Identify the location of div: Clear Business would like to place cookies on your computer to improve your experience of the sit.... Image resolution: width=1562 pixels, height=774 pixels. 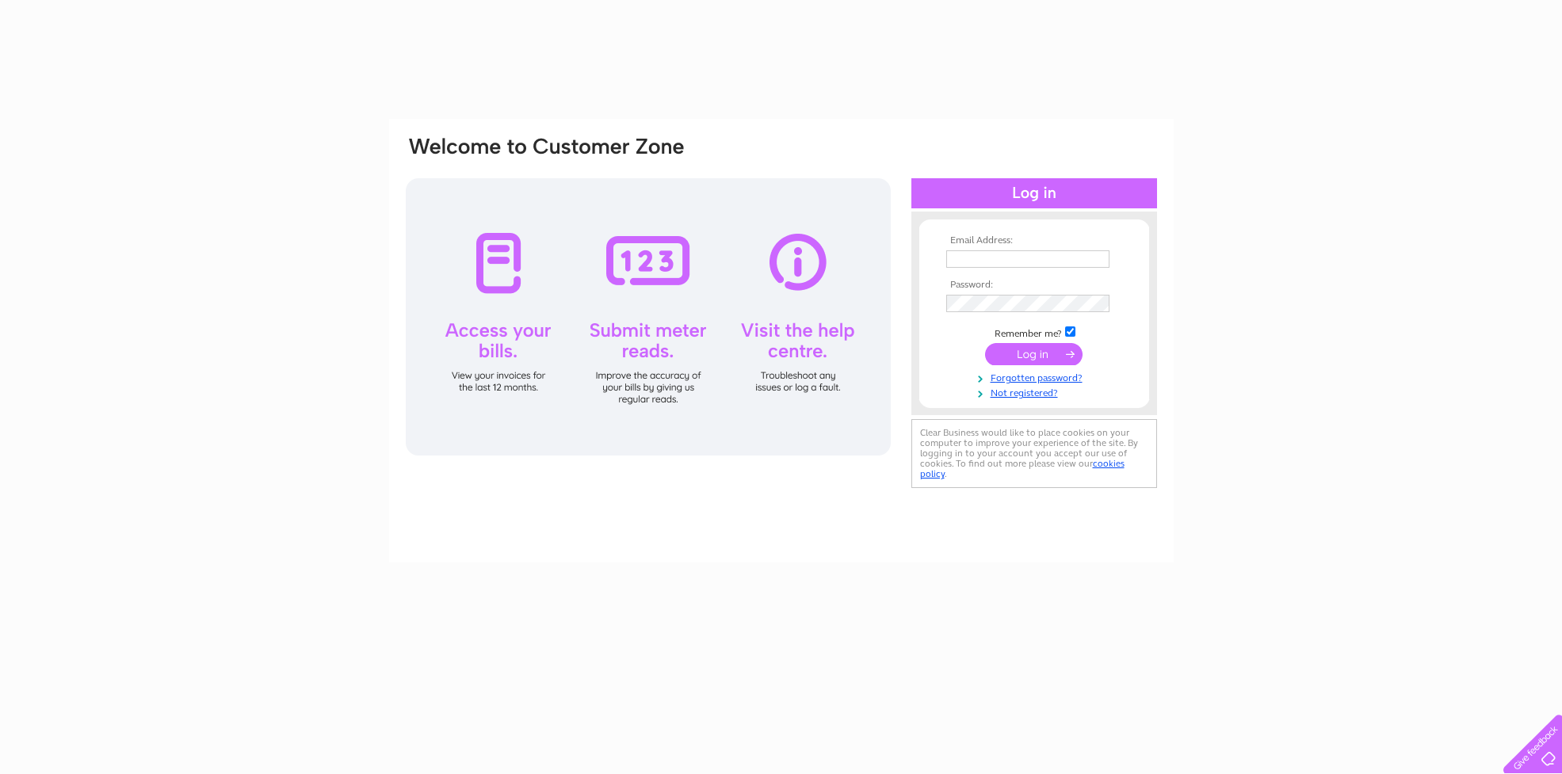
(1034, 453).